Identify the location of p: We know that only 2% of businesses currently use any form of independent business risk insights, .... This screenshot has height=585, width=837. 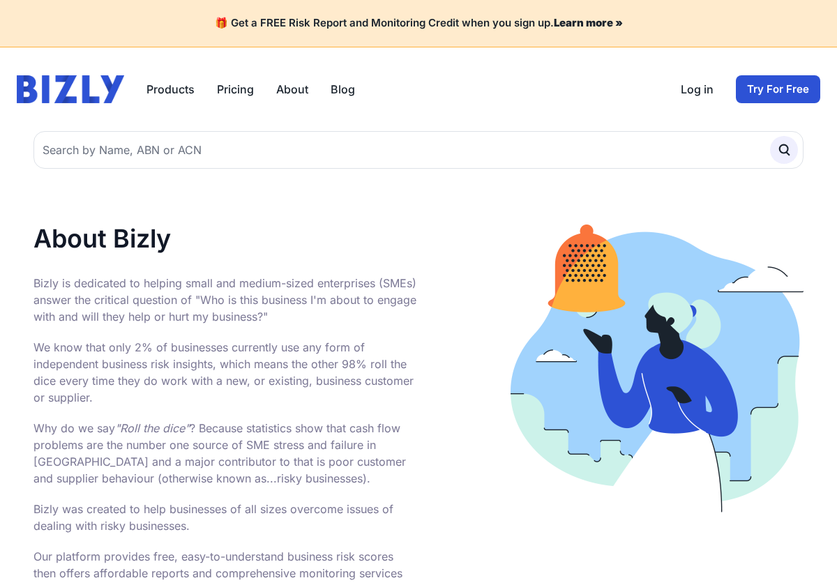
(226, 372).